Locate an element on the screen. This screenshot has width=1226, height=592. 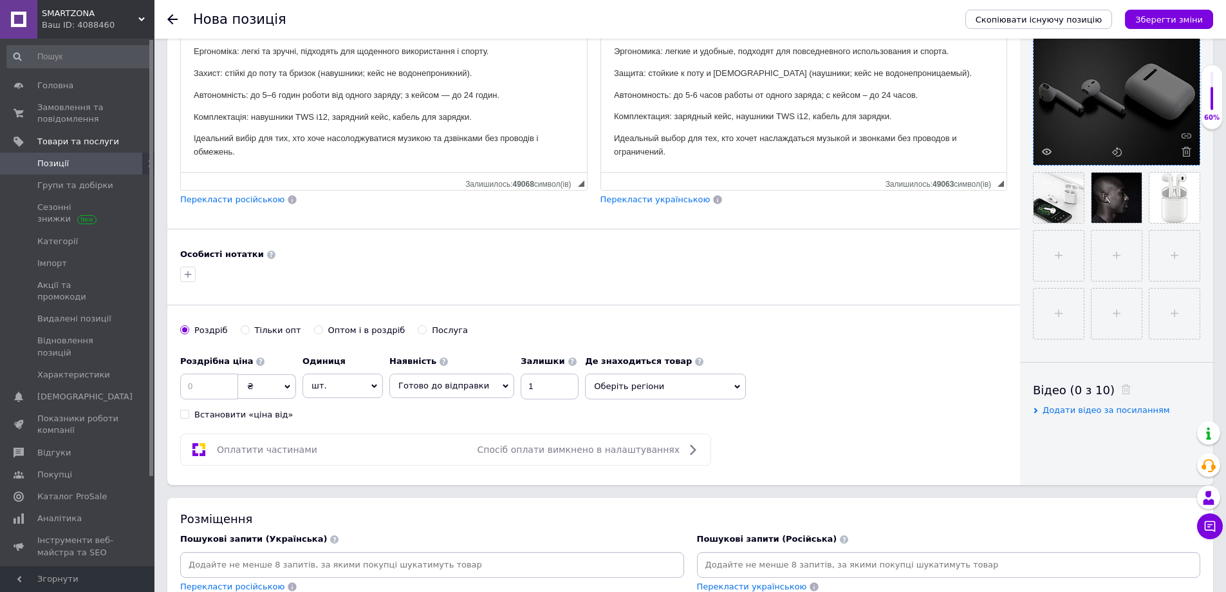
span: Спосіб оплати вимкнено в налаштуваннях is located at coordinates (579, 449).